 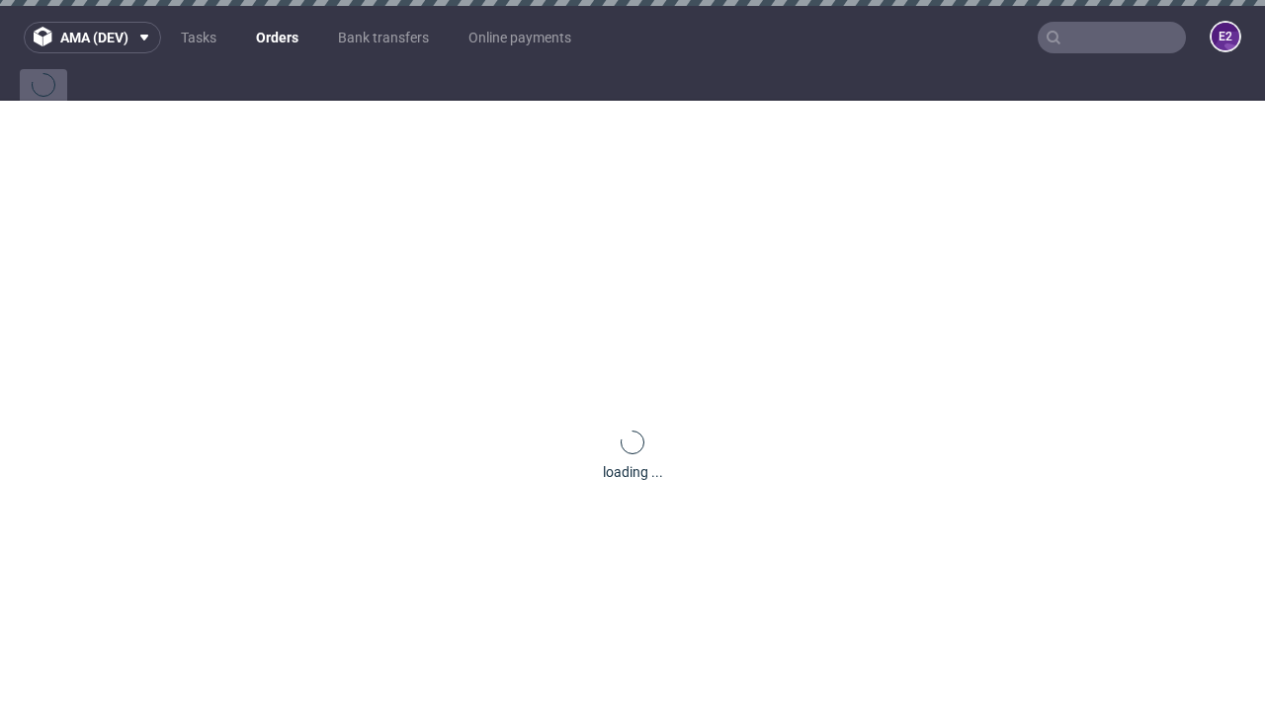 I want to click on div: loading ..., so click(x=632, y=472).